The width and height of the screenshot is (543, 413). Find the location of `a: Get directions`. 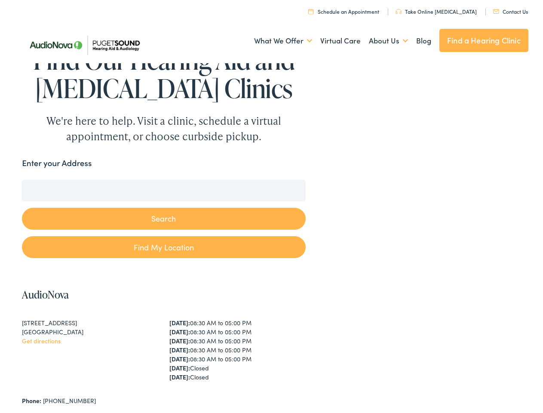

a: Get directions is located at coordinates (41, 338).